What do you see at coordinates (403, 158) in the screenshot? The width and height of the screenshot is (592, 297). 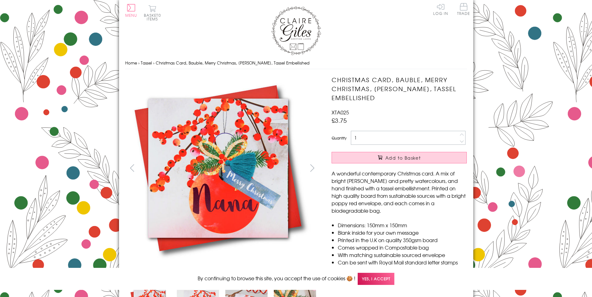 I see `span: Add to Basket` at bounding box center [403, 158].